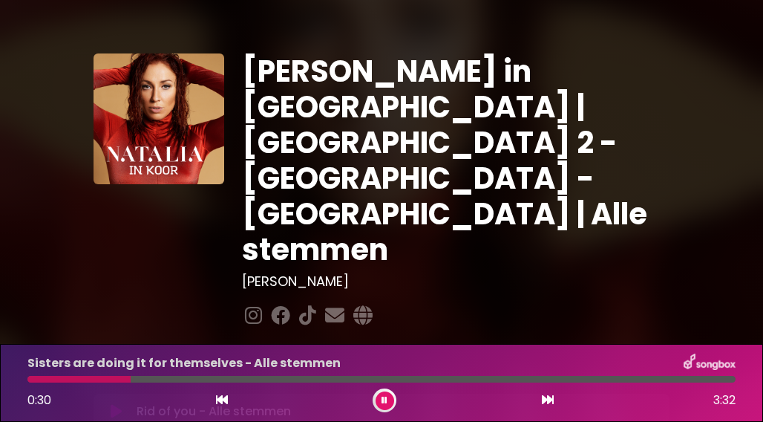 The width and height of the screenshot is (763, 422). What do you see at coordinates (39, 399) in the screenshot?
I see `span: 0:30` at bounding box center [39, 399].